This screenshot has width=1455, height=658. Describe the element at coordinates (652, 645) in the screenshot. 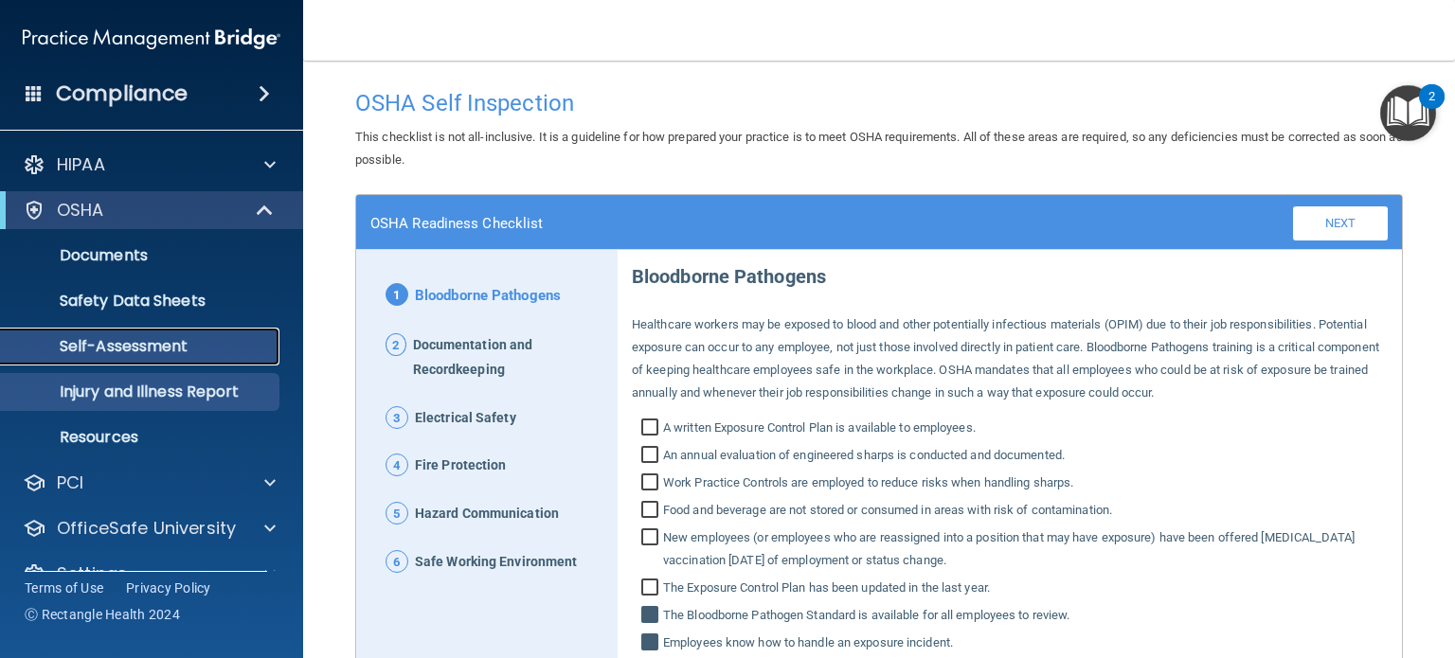

I see `input: Employees know how to handle an exposure incident.` at that location.